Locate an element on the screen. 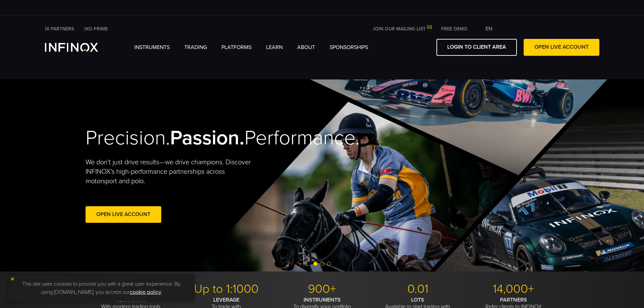  p: 14,000+ is located at coordinates (513, 289).